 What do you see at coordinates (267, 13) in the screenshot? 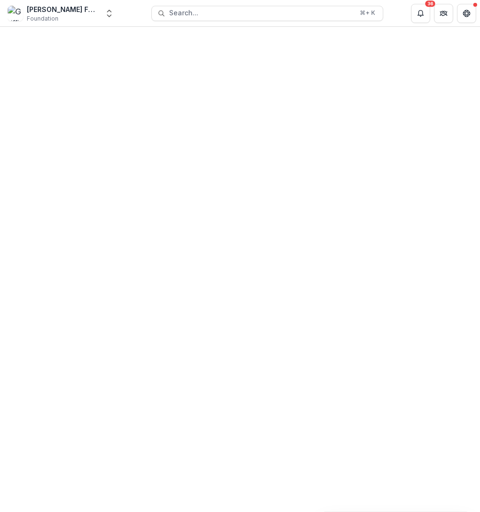
I see `button: Search...` at bounding box center [267, 13].